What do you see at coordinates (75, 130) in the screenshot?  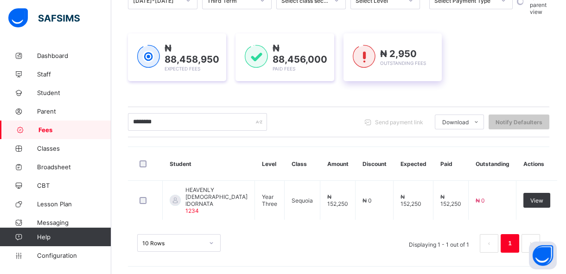 I see `span: Fees` at bounding box center [75, 130].